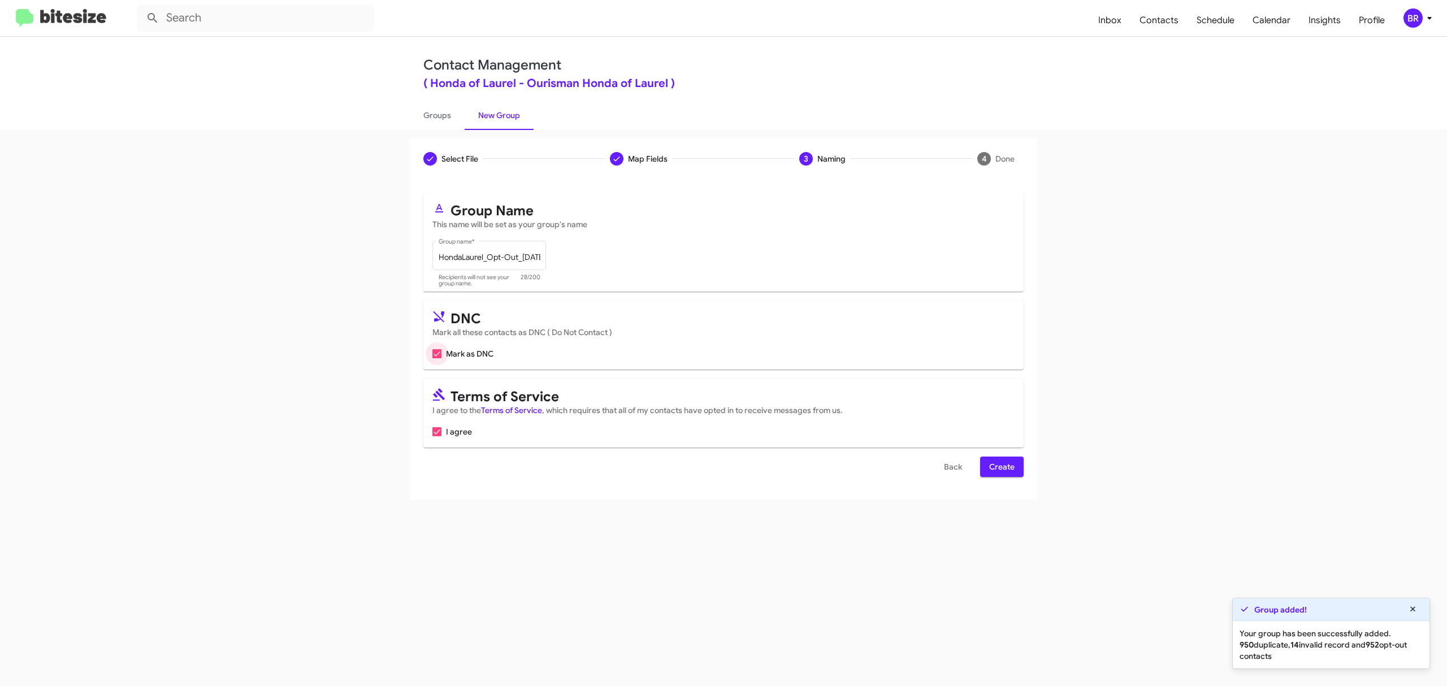 The height and width of the screenshot is (686, 1447). I want to click on mat-card-subtitle: I agree to the , which requires that all of my contacts have opted in to receive messages from us., so click(724, 410).